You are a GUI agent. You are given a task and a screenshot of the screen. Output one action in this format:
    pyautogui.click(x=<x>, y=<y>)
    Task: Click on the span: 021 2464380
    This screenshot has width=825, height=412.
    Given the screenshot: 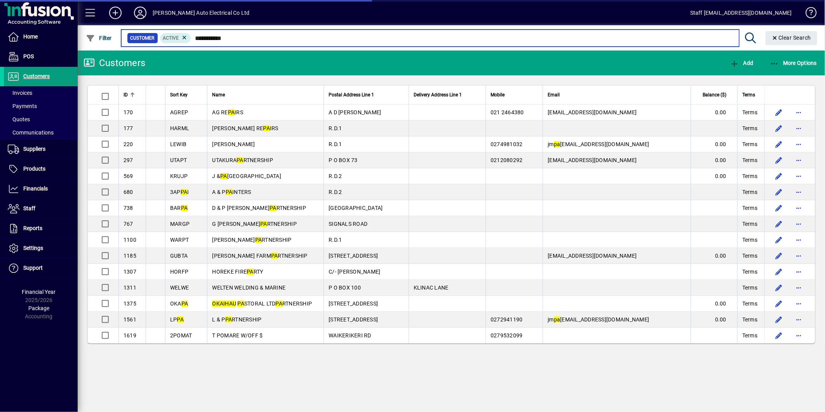 What is the action you would take?
    pyautogui.click(x=507, y=112)
    